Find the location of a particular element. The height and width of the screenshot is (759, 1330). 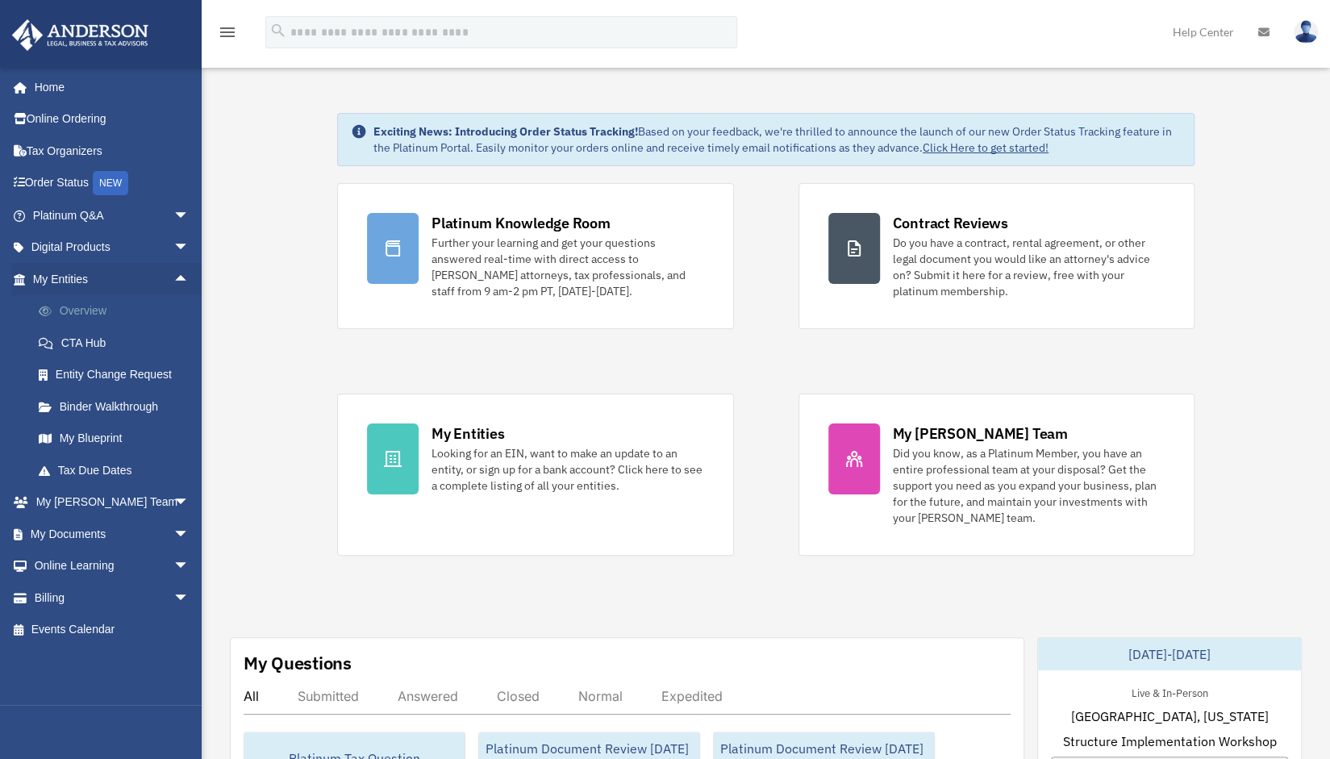

a: My Documentsarrow_drop_down is located at coordinates (112, 534).